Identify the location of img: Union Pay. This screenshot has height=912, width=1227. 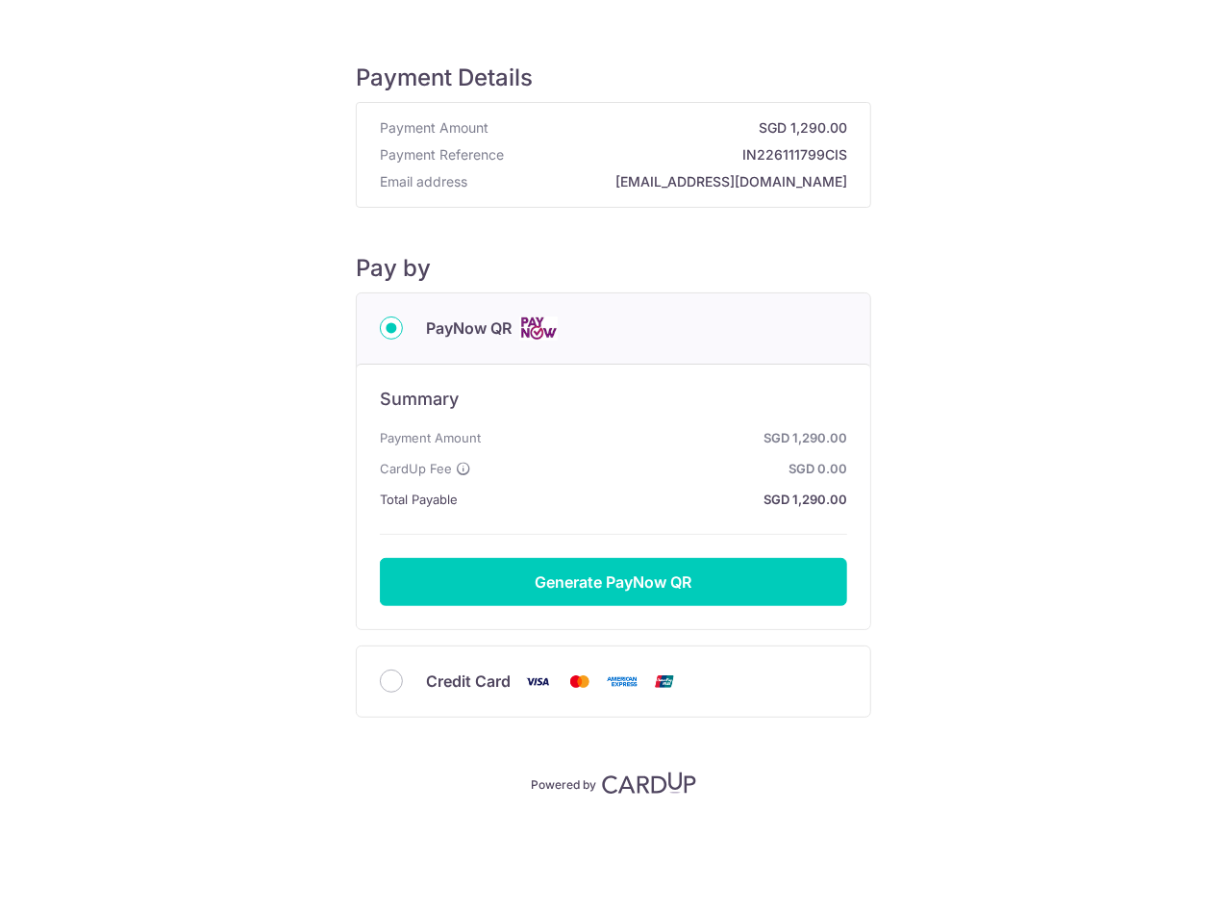
(664, 681).